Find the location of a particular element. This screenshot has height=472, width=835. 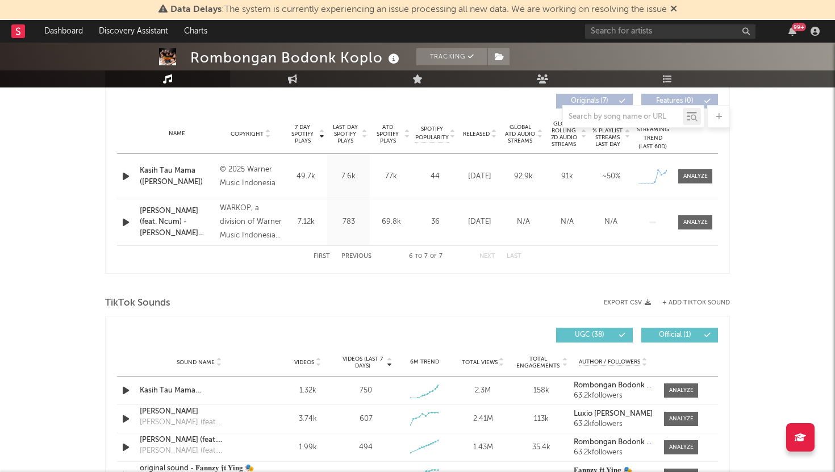

div: 494 is located at coordinates (366, 447).